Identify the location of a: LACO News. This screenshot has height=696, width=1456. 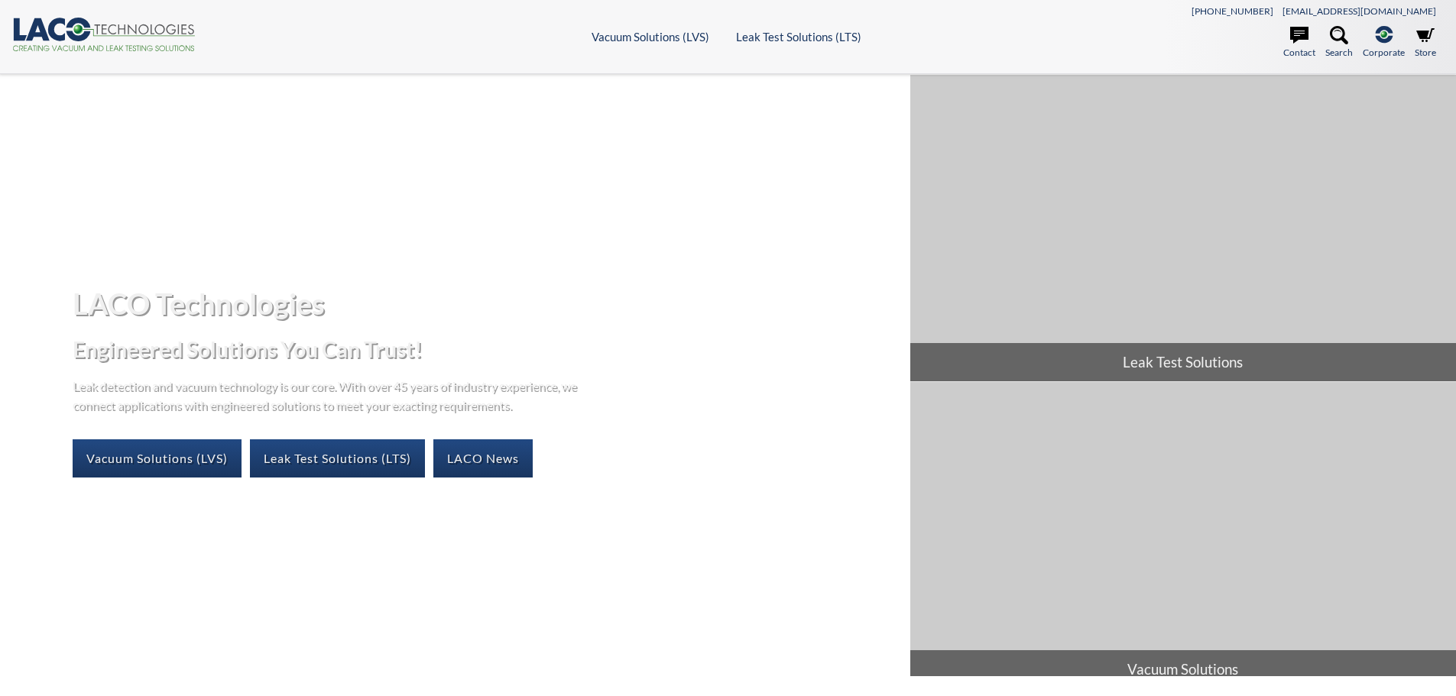
(483, 459).